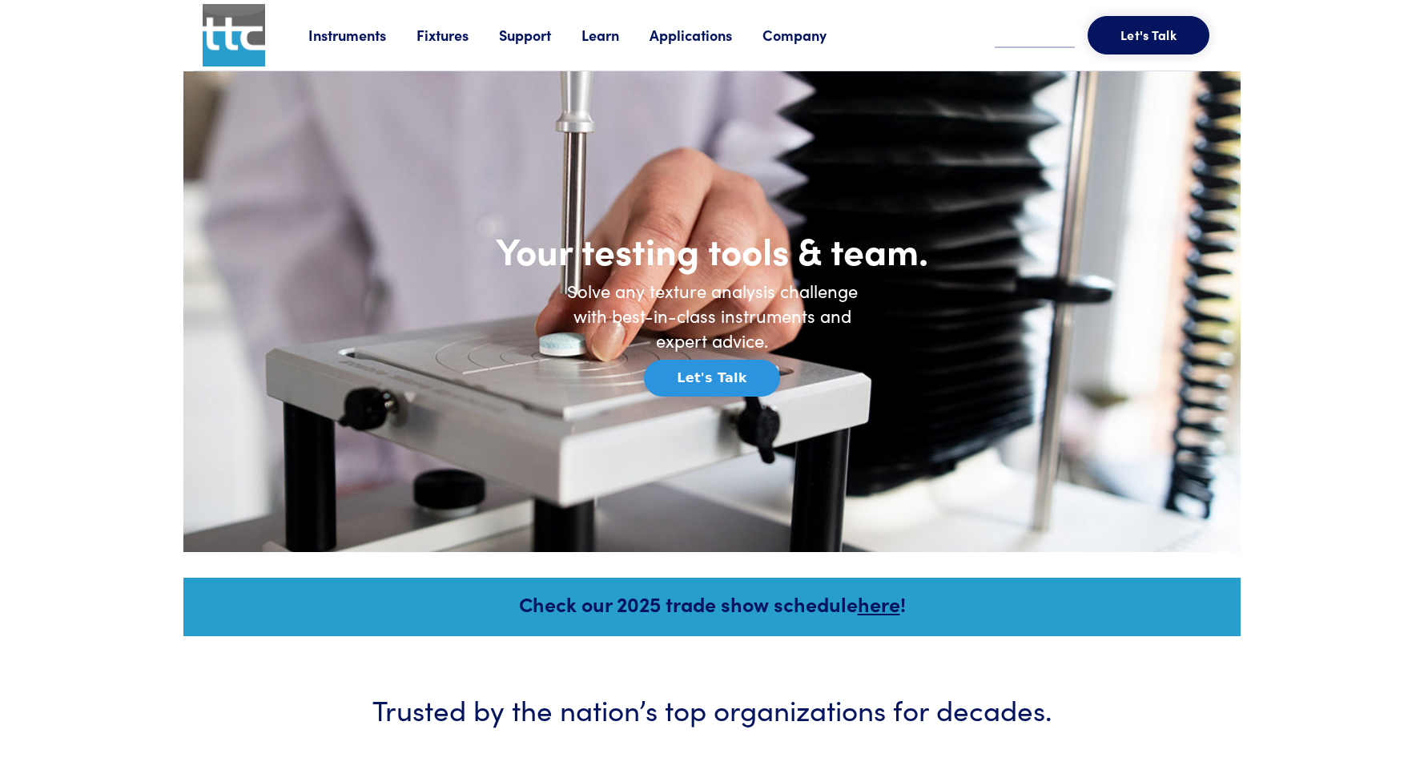 The height and width of the screenshot is (782, 1424). I want to click on a: here, so click(879, 603).